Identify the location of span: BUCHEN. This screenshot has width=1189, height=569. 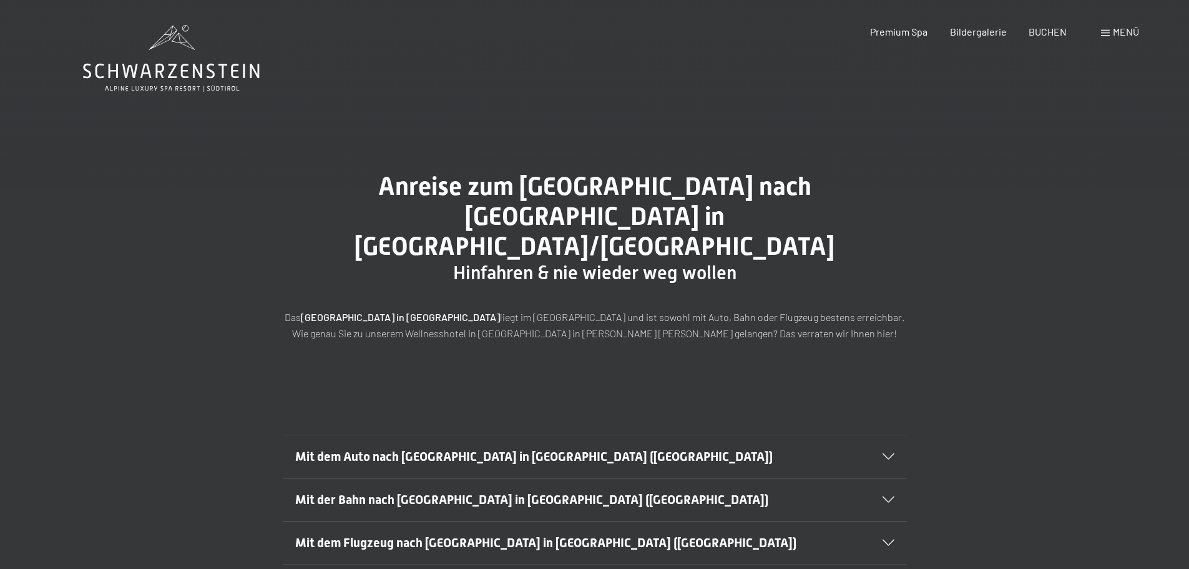
(1048, 31).